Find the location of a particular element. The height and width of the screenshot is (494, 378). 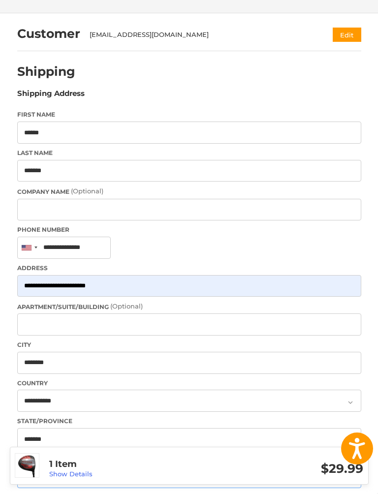

a: Show Details is located at coordinates (71, 474).